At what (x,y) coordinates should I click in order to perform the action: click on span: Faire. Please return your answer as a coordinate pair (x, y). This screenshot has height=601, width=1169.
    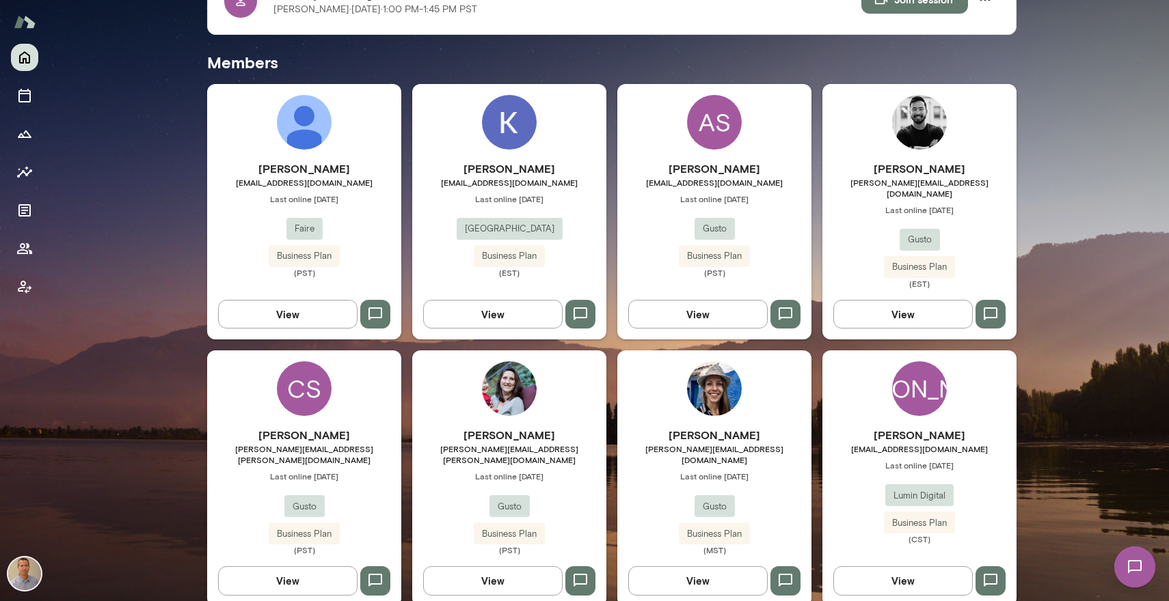
    Looking at the image, I should click on (304, 229).